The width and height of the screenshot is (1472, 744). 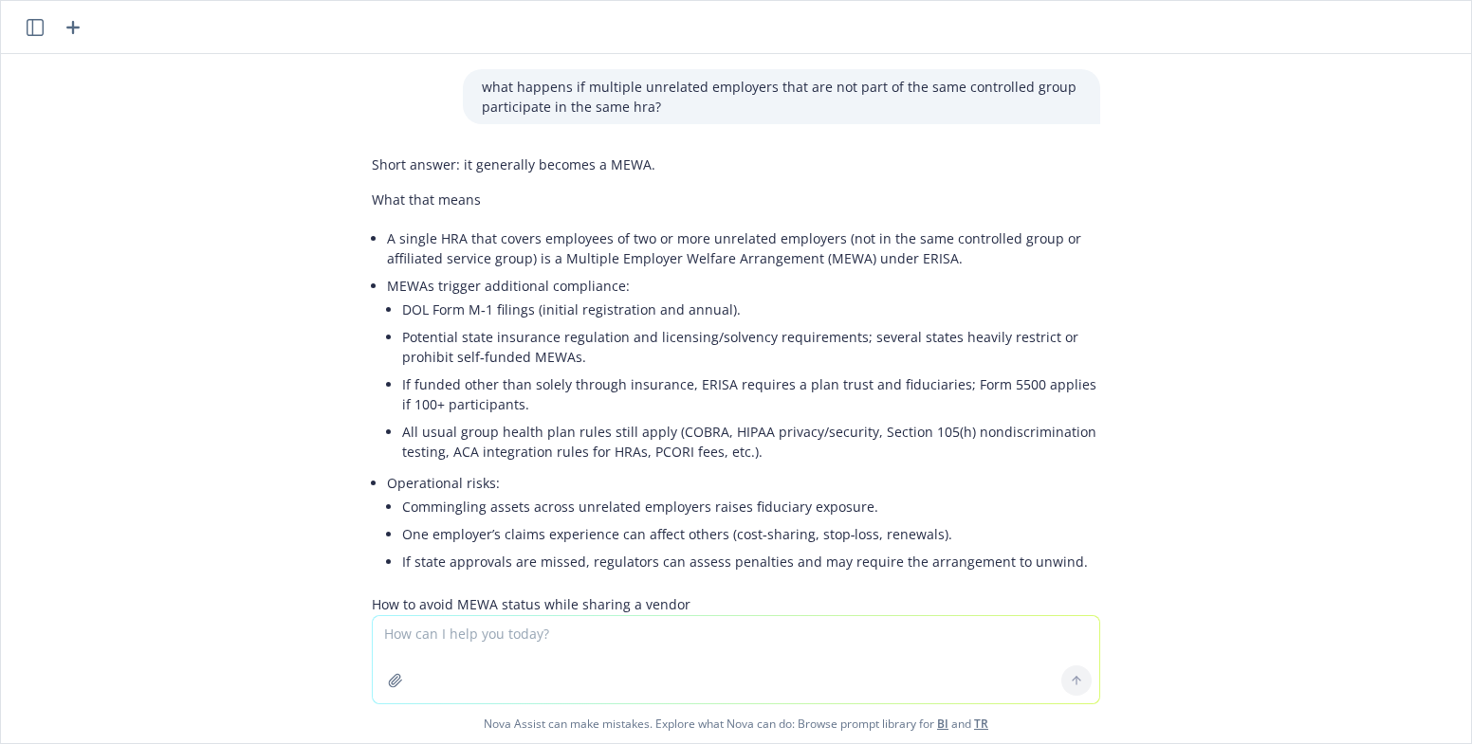 What do you see at coordinates (743, 524) in the screenshot?
I see `li: Operational risks:` at bounding box center [743, 524].